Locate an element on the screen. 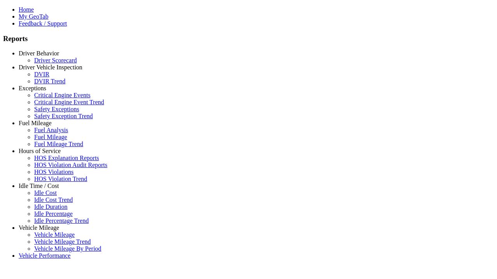  a: Home is located at coordinates (26, 9).